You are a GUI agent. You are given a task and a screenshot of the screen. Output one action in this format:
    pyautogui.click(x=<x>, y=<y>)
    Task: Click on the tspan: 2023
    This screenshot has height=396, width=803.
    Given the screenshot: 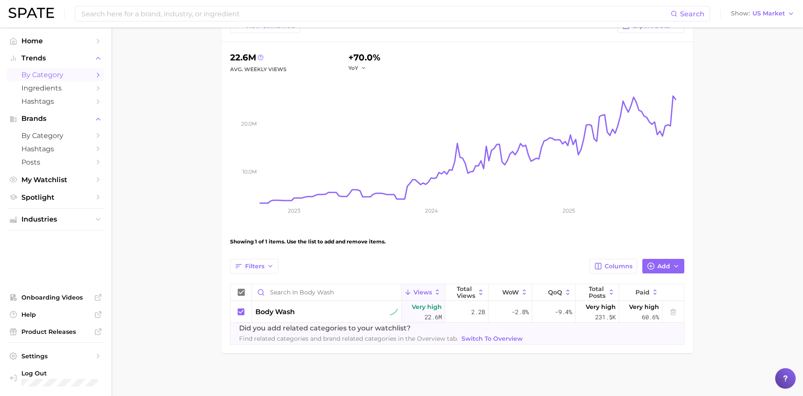 What is the action you would take?
    pyautogui.click(x=294, y=210)
    